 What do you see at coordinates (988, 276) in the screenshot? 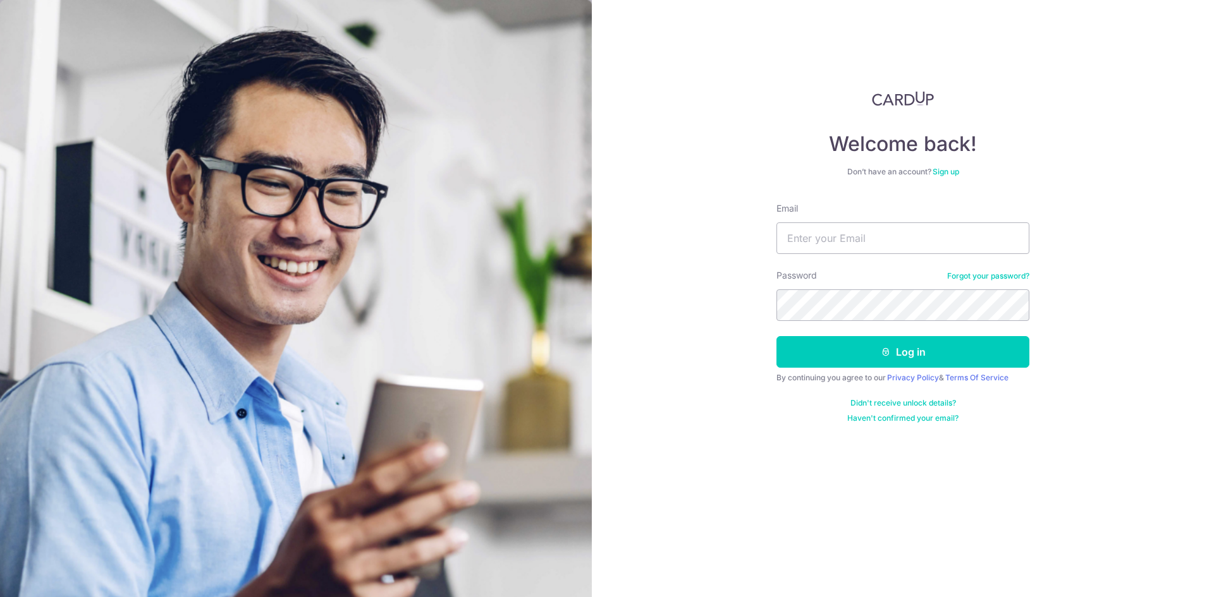
I see `a: Forgot your password?` at bounding box center [988, 276].